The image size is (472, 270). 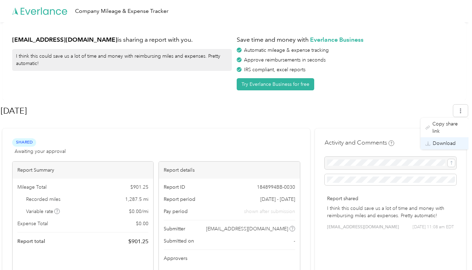 I want to click on span: shown after submission, so click(x=270, y=211).